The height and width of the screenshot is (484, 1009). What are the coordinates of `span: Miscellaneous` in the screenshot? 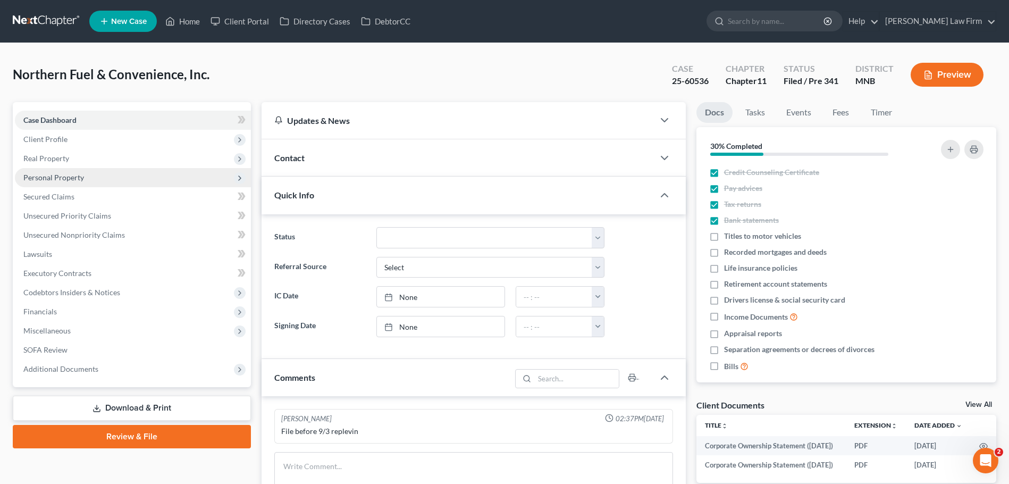 It's located at (47, 330).